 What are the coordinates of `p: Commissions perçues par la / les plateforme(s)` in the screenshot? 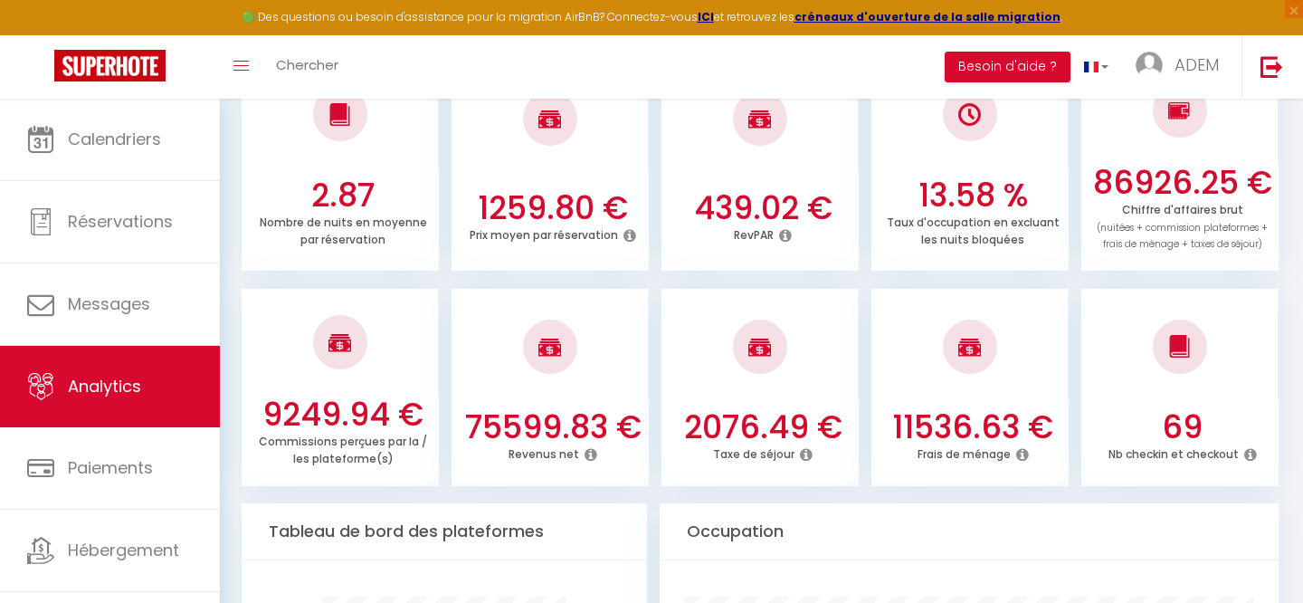 It's located at (343, 448).